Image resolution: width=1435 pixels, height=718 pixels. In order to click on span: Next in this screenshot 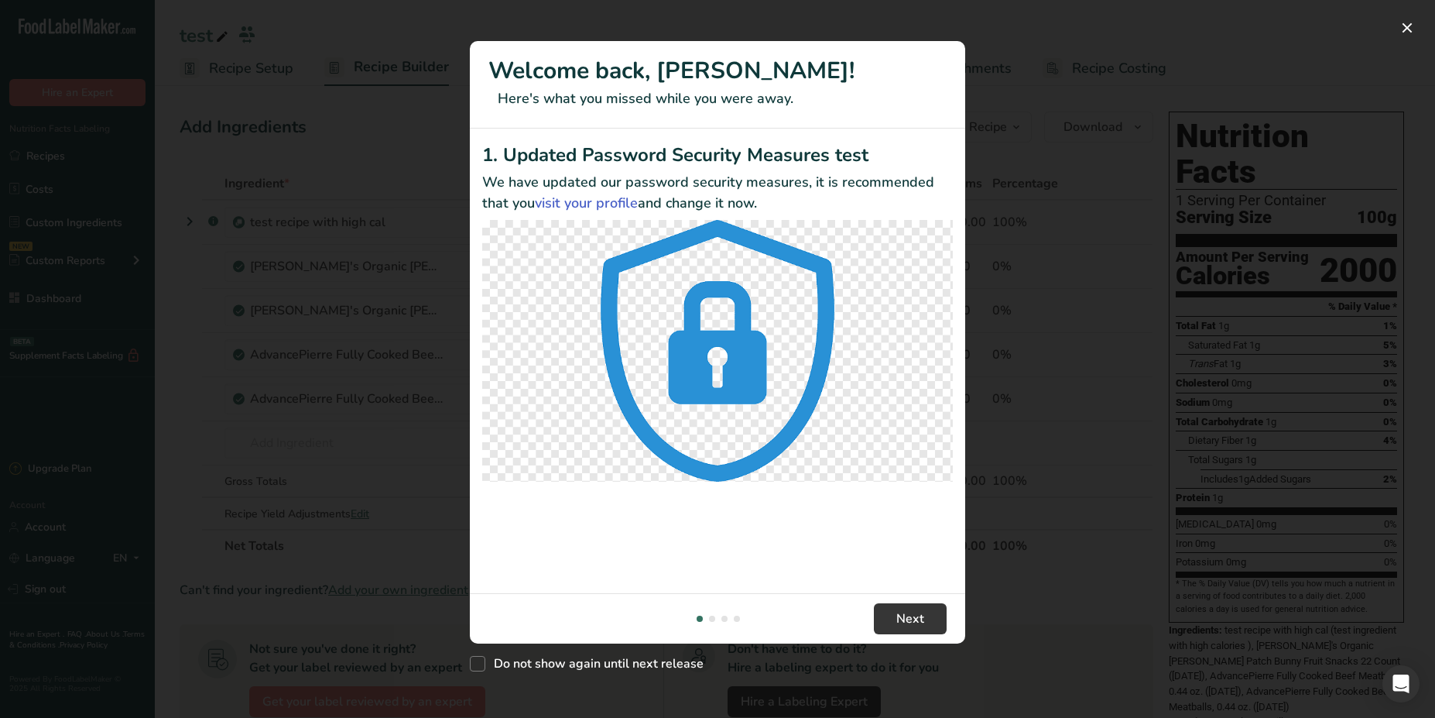, I will do `click(910, 618)`.